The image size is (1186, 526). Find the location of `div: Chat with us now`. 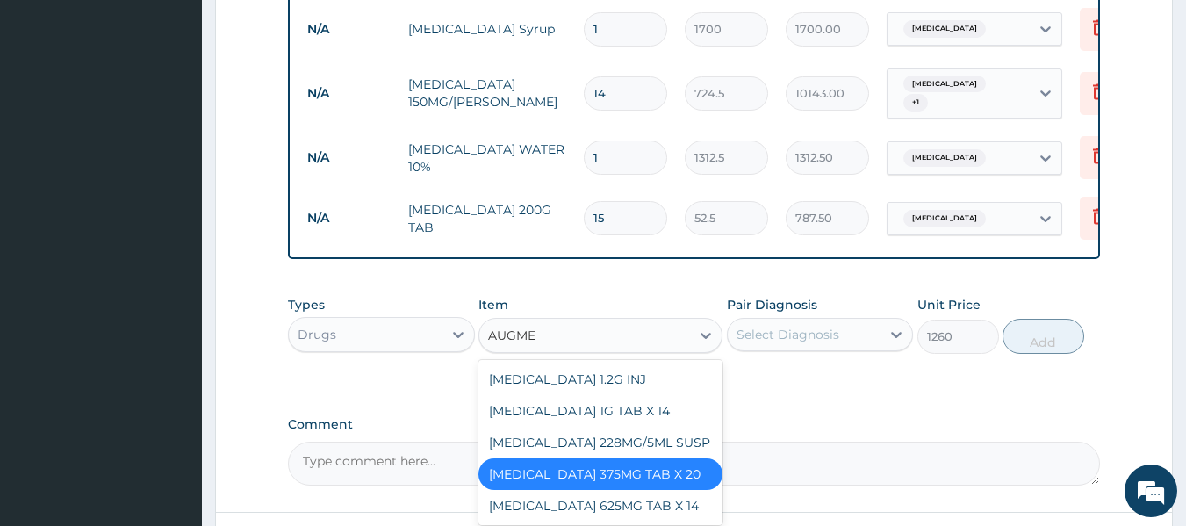

div: Chat with us now is located at coordinates (193, 110).